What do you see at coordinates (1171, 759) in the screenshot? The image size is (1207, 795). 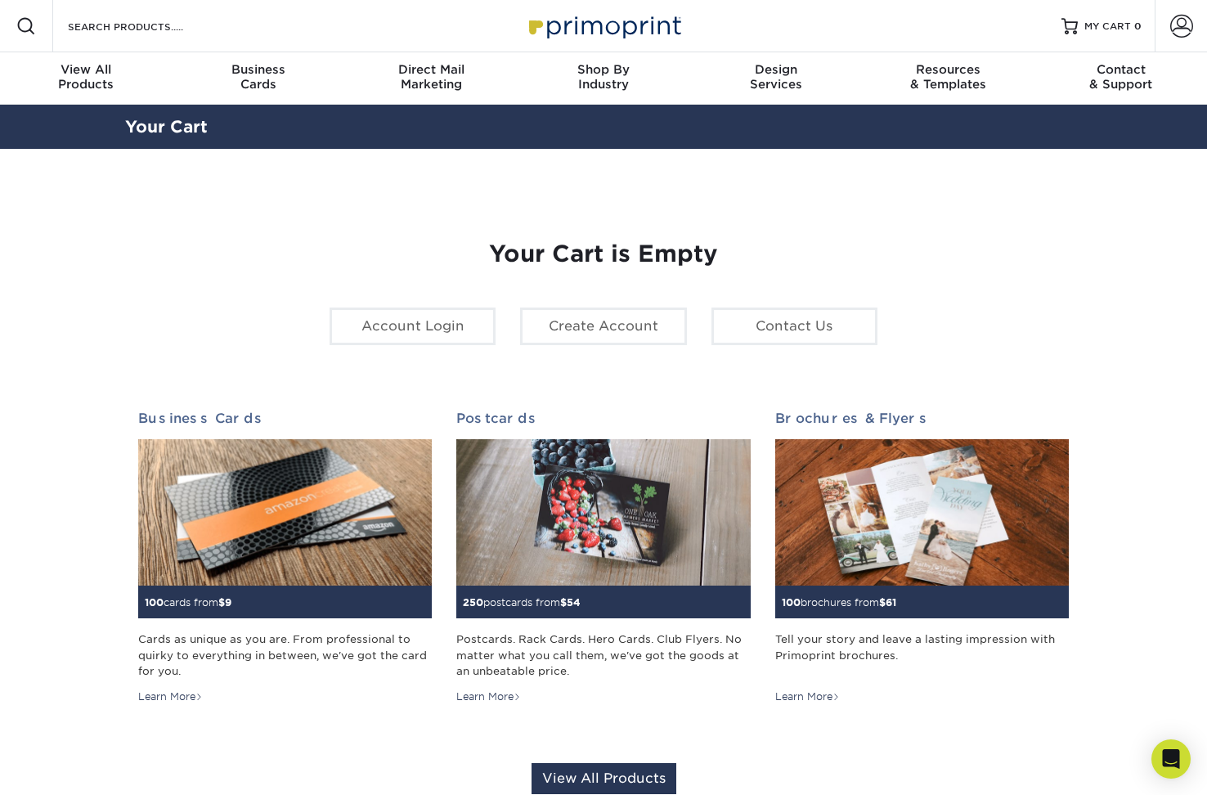 I see `div: Open Intercom Messenger` at bounding box center [1171, 759].